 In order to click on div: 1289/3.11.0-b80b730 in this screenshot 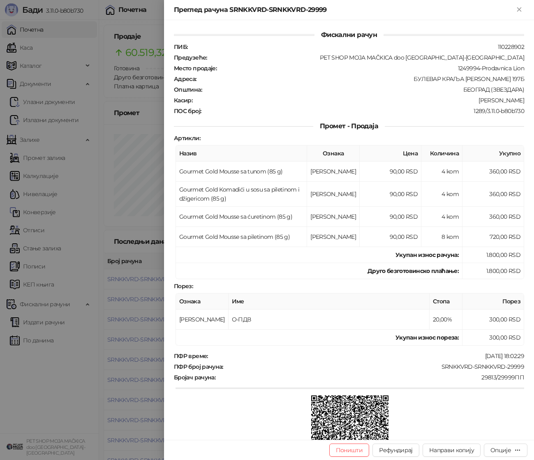, I will do `click(363, 111)`.